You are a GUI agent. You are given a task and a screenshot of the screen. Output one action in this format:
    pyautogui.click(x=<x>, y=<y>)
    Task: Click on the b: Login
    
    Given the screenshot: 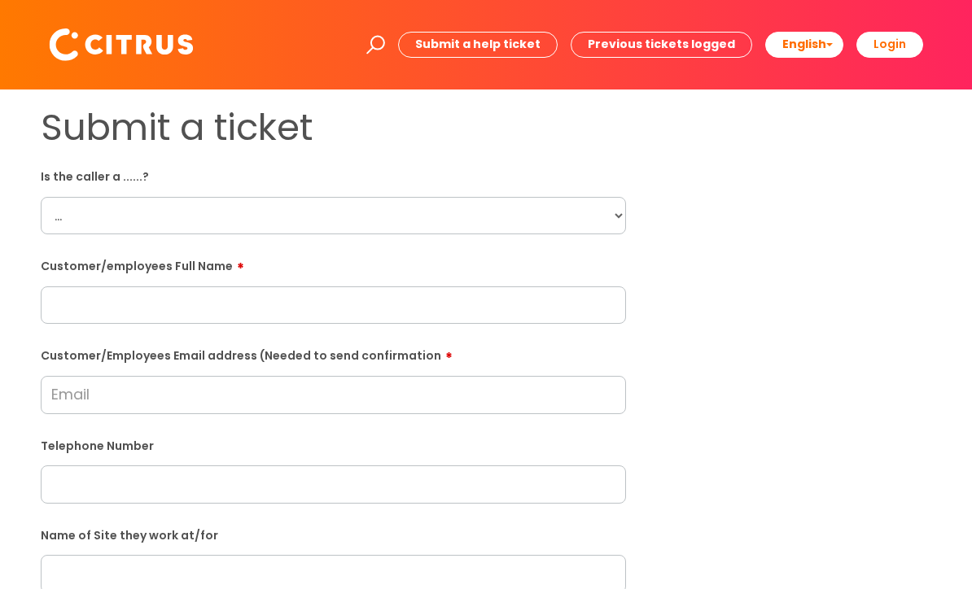 What is the action you would take?
    pyautogui.click(x=890, y=44)
    